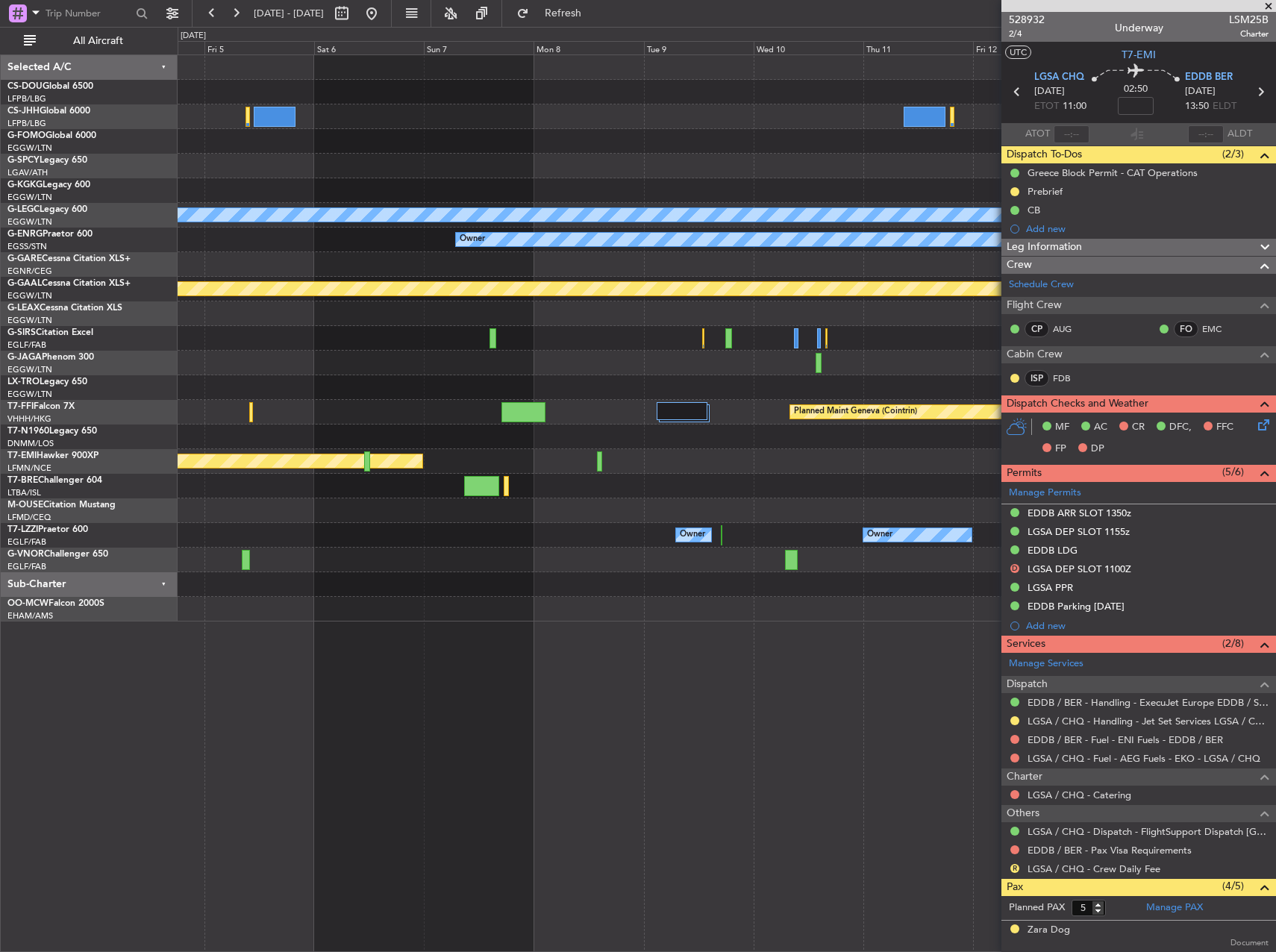  What do you see at coordinates (1046, 107) in the screenshot?
I see `span: ETOT` at bounding box center [1046, 107].